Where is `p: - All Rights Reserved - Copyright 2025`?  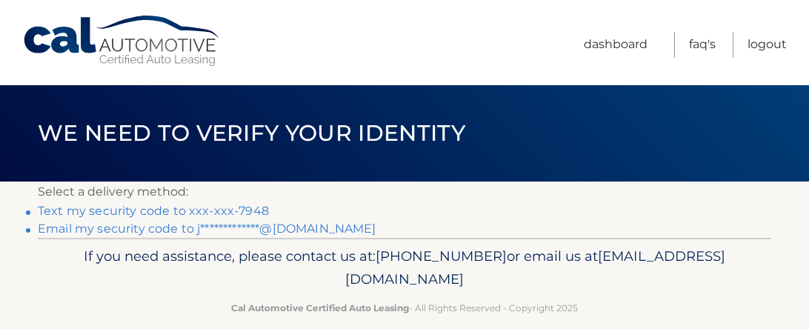
p: - All Rights Reserved - Copyright 2025 is located at coordinates (404, 307).